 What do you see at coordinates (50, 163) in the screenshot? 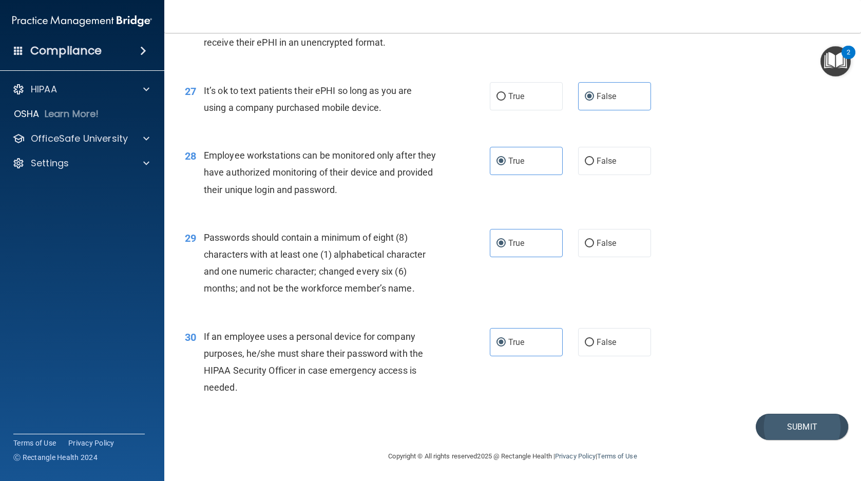
I see `p: Settings` at bounding box center [50, 163].